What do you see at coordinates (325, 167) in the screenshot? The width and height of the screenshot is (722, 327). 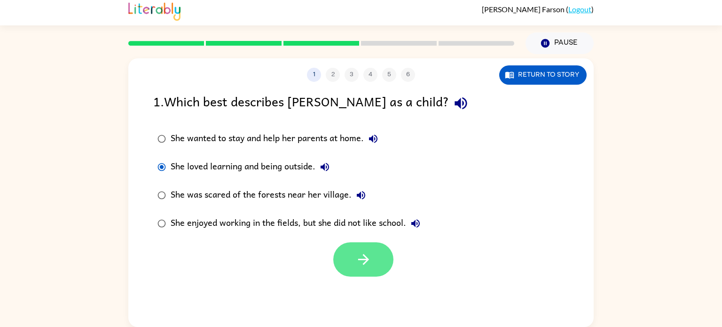 I see `button: She loved learning and being outside.` at bounding box center [325, 167].